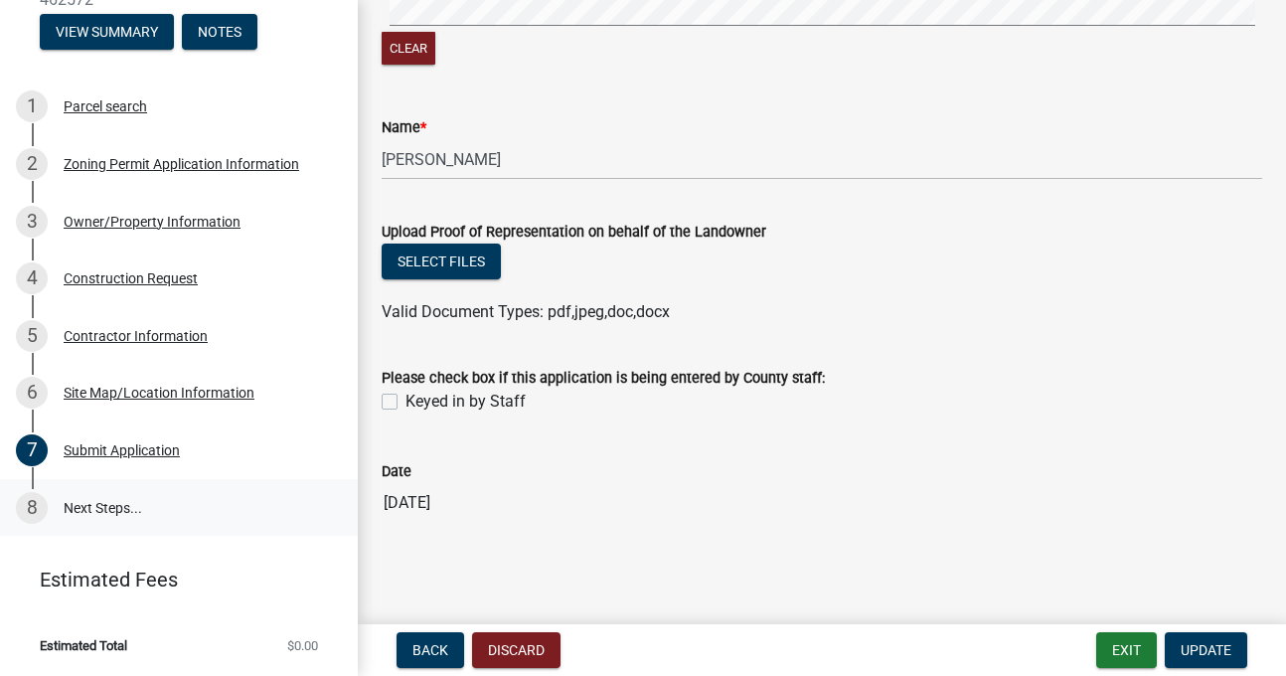  I want to click on span: Back, so click(430, 650).